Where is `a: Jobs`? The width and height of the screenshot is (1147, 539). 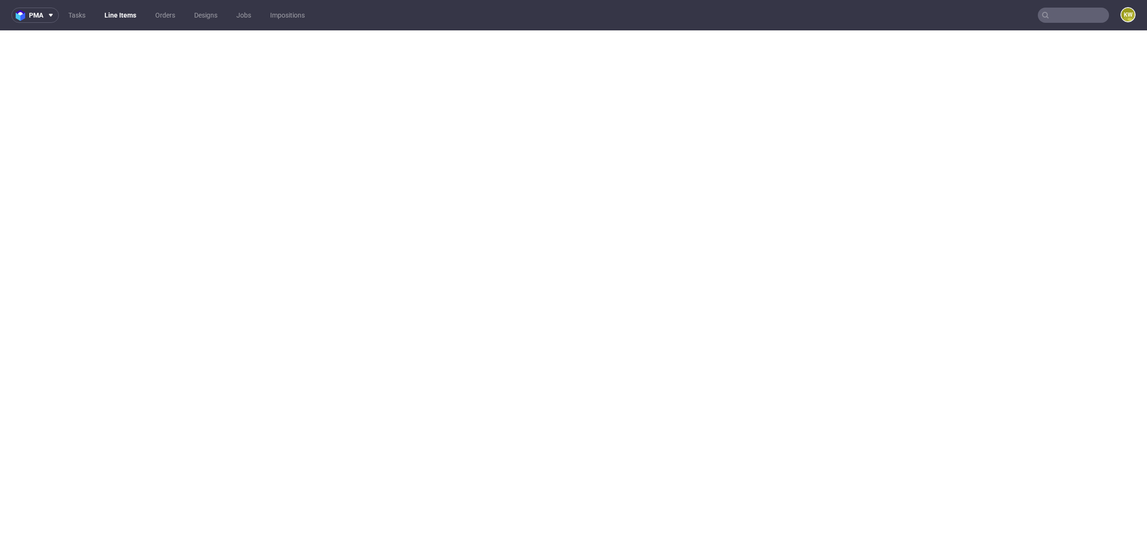
a: Jobs is located at coordinates (244, 15).